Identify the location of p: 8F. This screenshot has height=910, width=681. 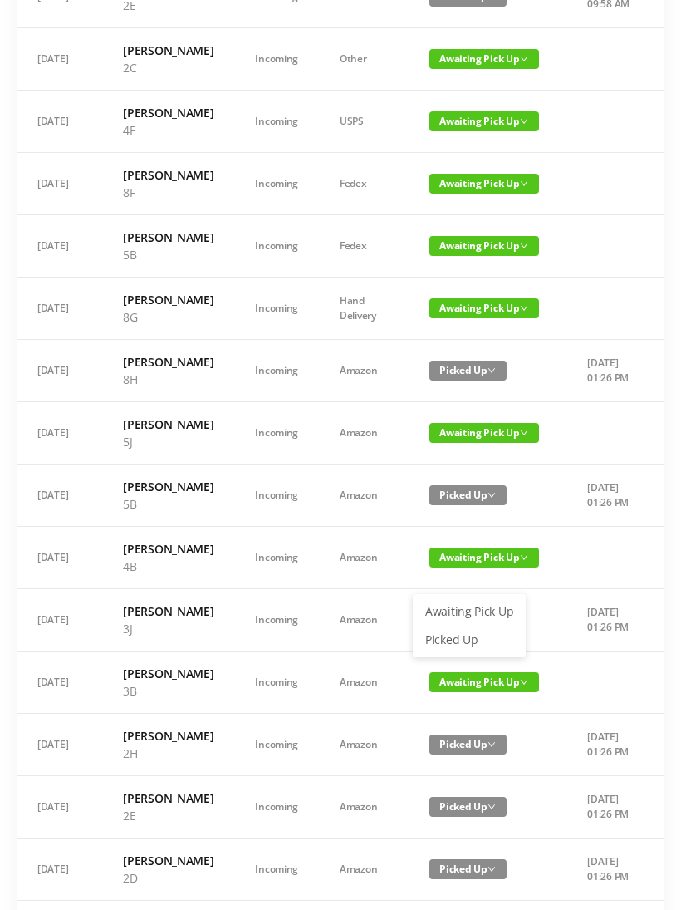
(168, 192).